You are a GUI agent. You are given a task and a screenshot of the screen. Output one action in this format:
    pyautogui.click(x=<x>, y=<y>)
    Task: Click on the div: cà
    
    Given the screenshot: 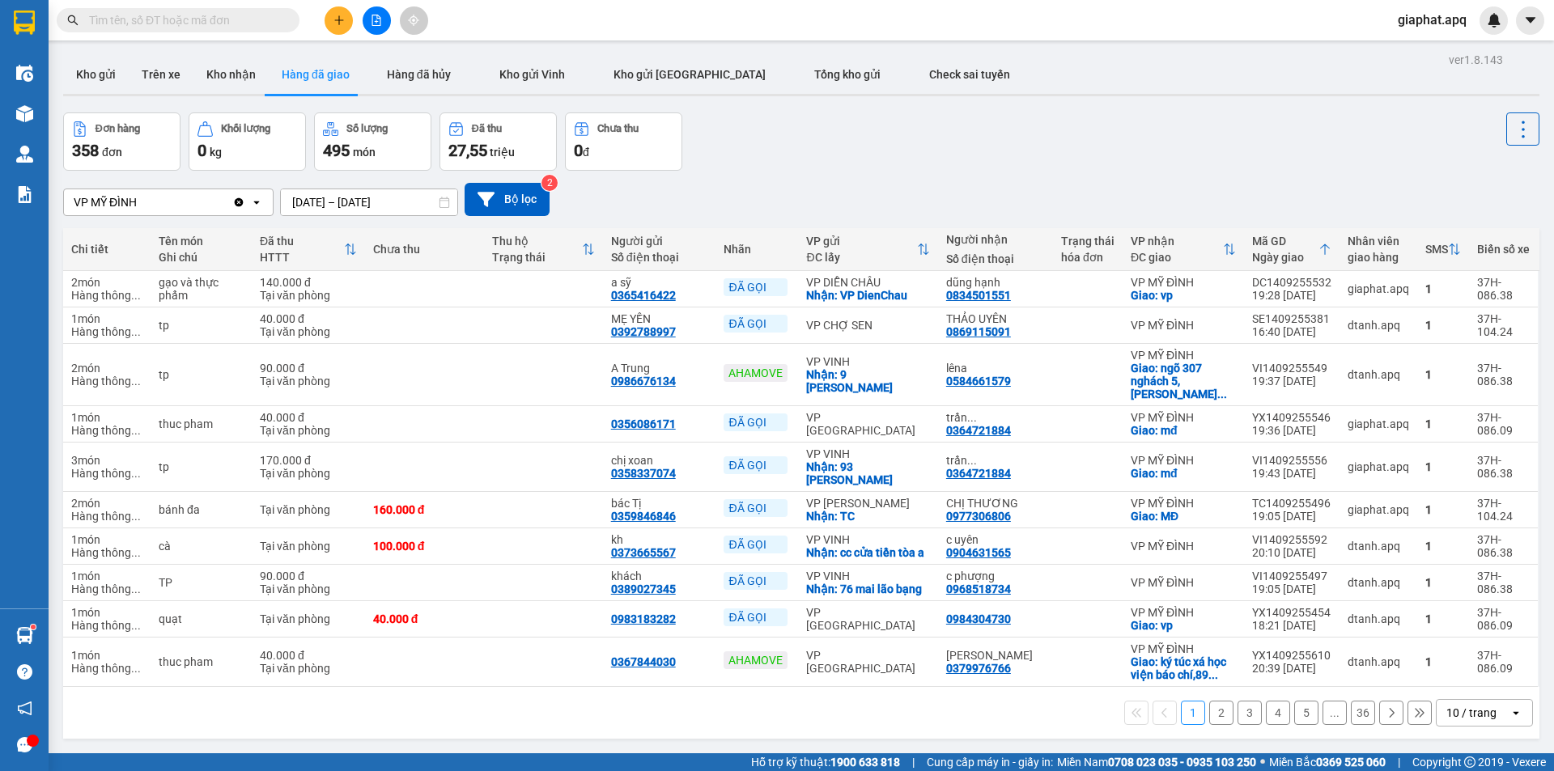 What is the action you would take?
    pyautogui.click(x=201, y=546)
    